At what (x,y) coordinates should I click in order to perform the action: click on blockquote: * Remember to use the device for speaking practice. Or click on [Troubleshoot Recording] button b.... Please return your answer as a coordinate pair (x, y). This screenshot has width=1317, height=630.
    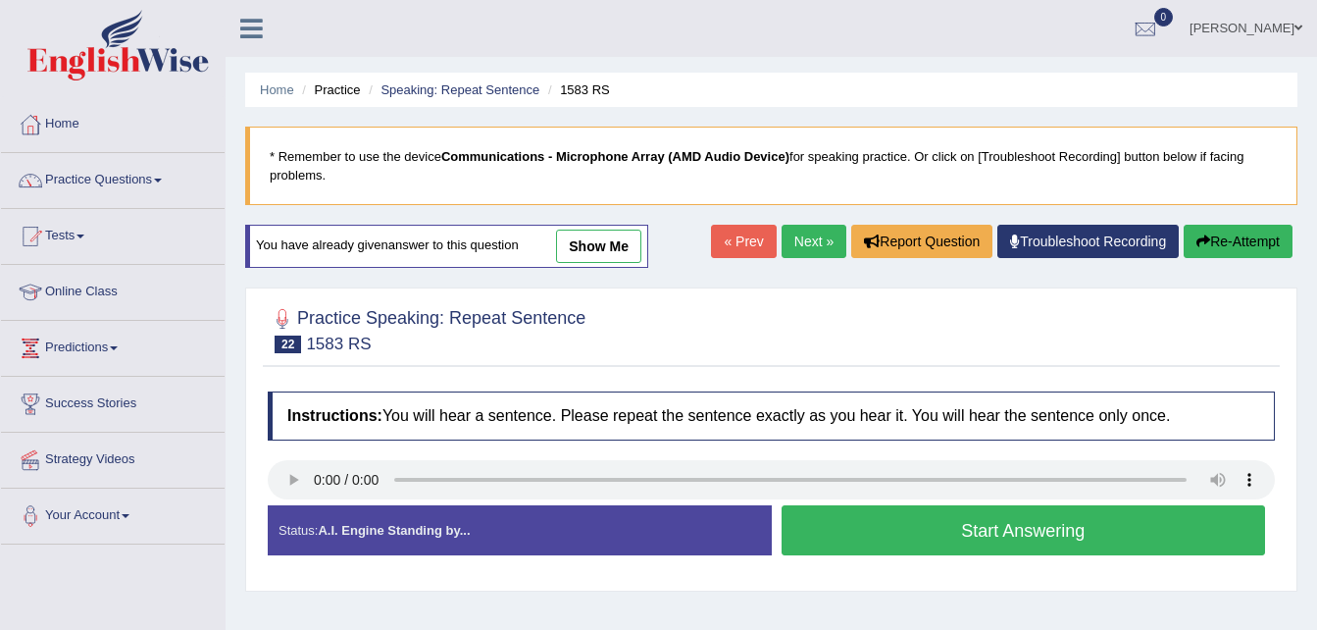
    Looking at the image, I should click on (771, 166).